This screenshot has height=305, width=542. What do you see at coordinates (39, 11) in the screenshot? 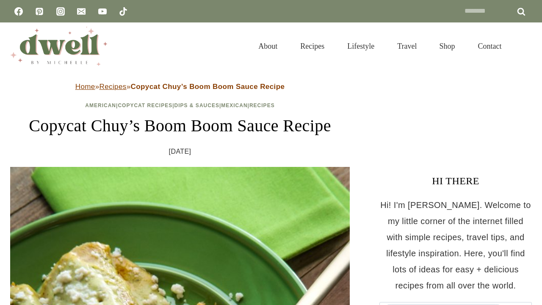
I see `a: Pinterest` at bounding box center [39, 11].